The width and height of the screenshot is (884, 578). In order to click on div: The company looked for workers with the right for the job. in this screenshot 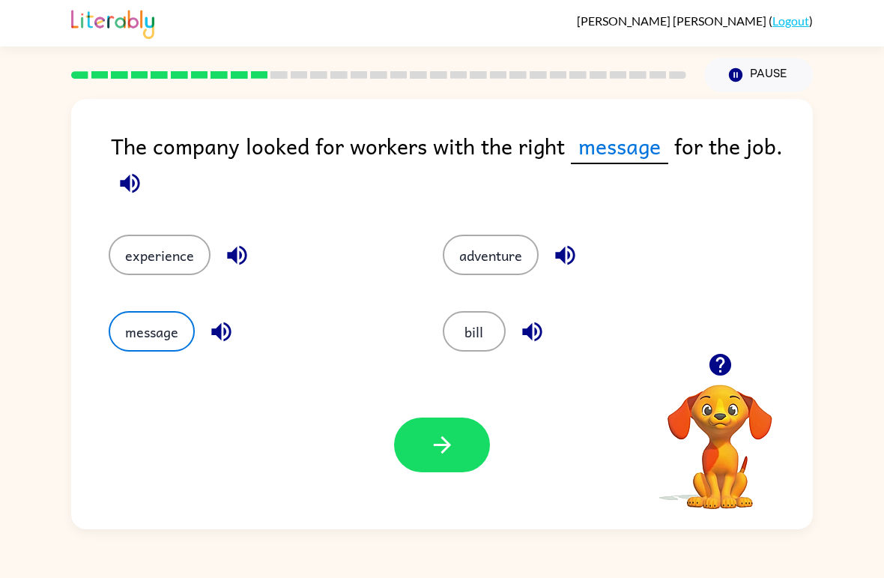, I will do `click(461, 166)`.